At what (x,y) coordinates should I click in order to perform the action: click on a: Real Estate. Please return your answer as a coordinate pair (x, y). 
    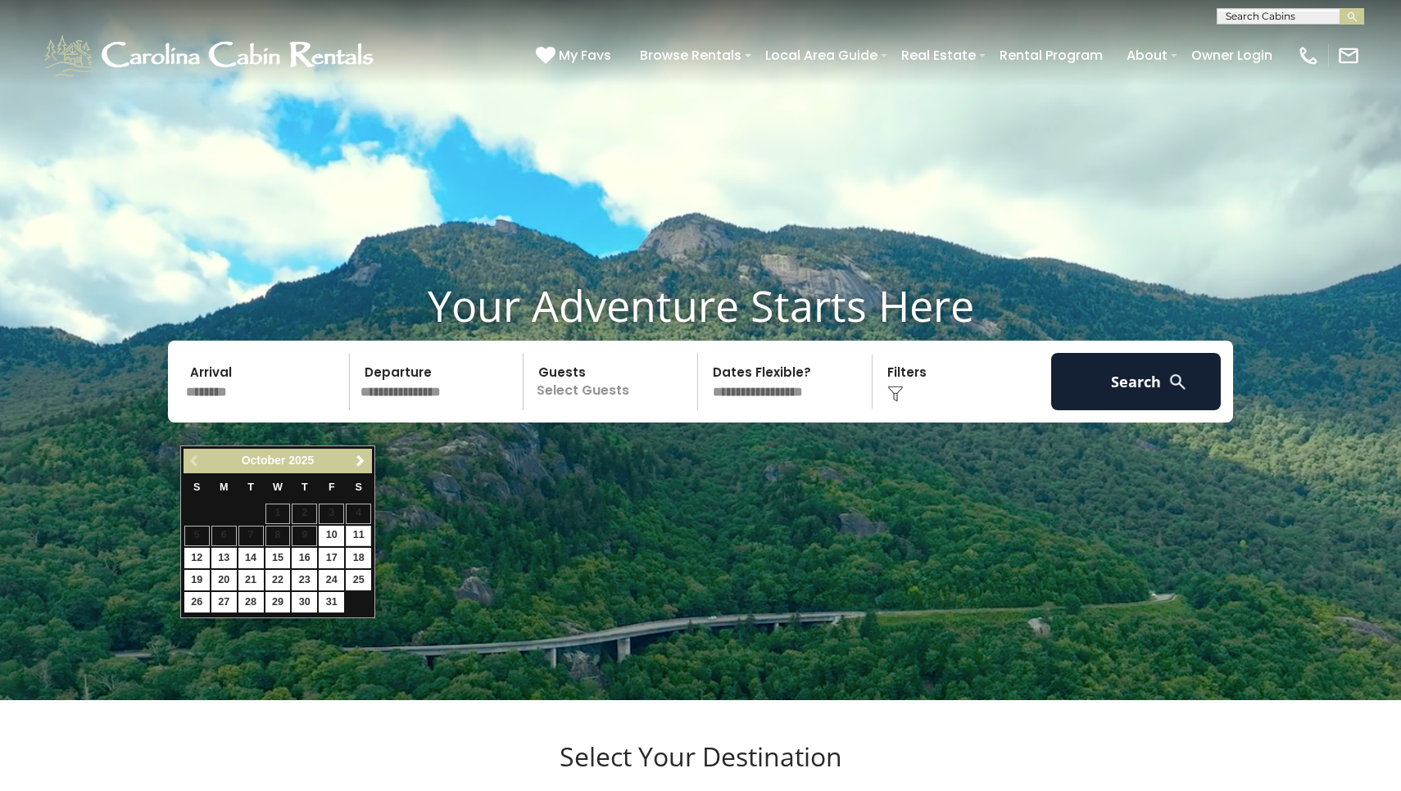
    Looking at the image, I should click on (938, 55).